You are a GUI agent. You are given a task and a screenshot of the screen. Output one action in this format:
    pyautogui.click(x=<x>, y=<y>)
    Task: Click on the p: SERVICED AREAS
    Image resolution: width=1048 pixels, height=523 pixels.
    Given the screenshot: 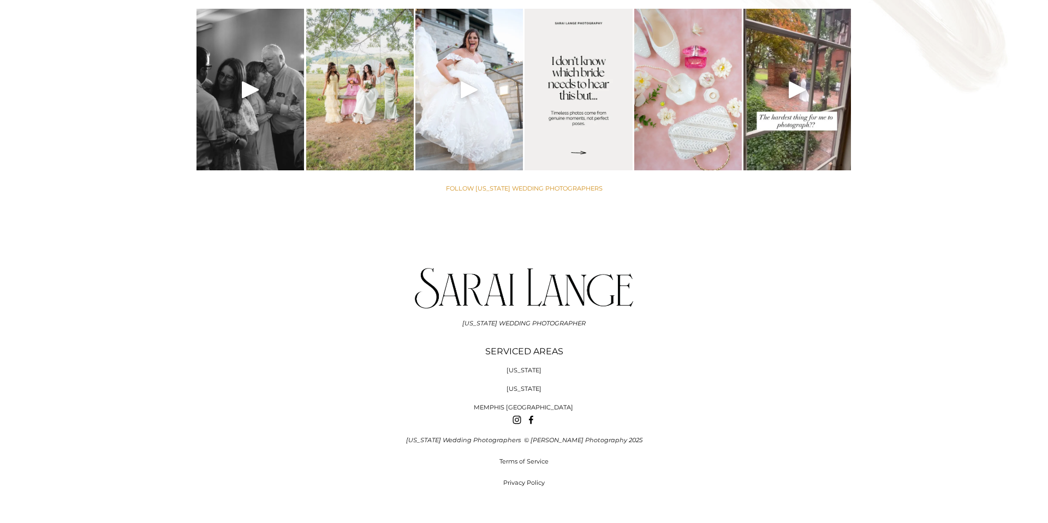 What is the action you would take?
    pyautogui.click(x=524, y=352)
    